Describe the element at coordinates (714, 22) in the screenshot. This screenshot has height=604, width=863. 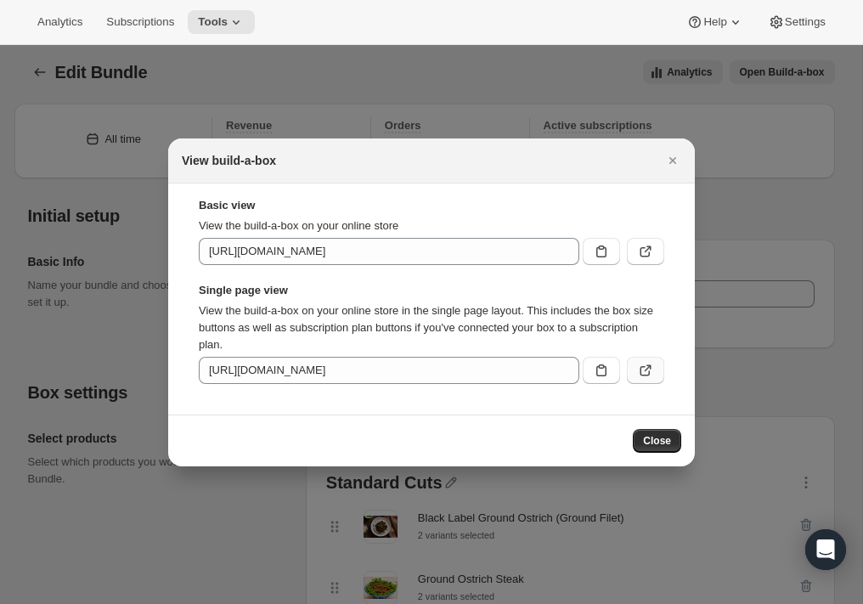
I see `span: Help` at that location.